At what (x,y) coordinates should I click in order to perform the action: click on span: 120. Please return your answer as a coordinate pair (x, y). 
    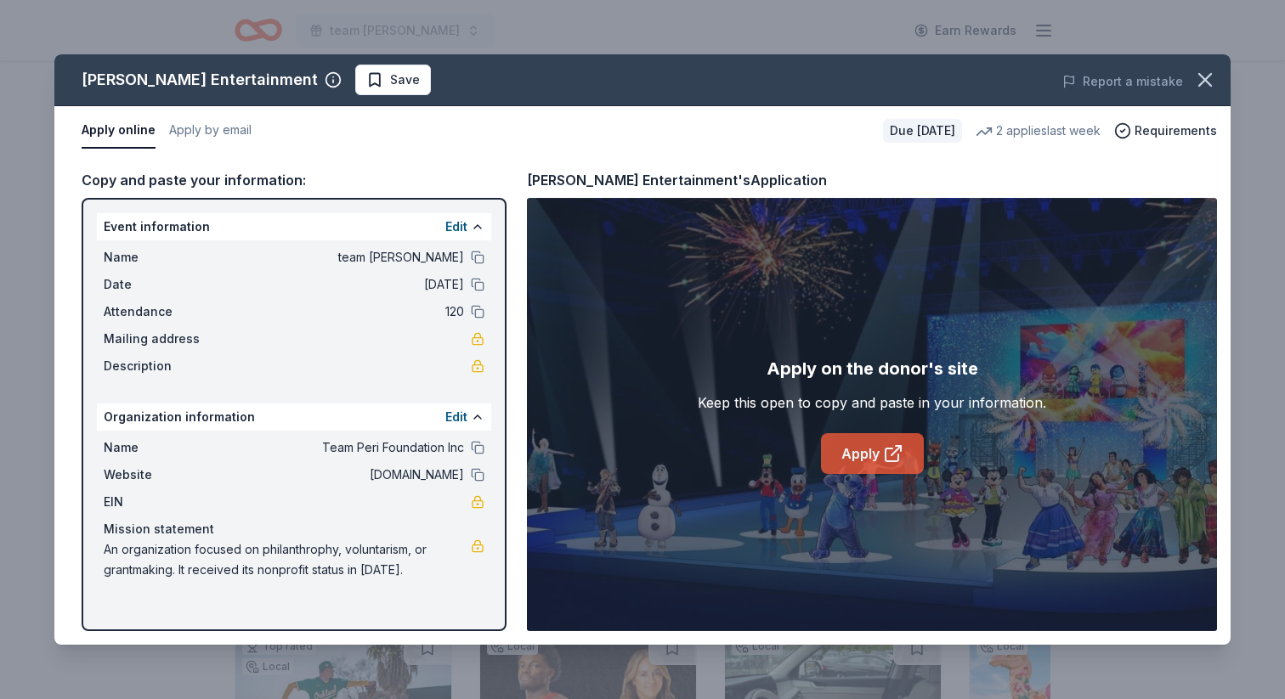
    Looking at the image, I should click on (341, 312).